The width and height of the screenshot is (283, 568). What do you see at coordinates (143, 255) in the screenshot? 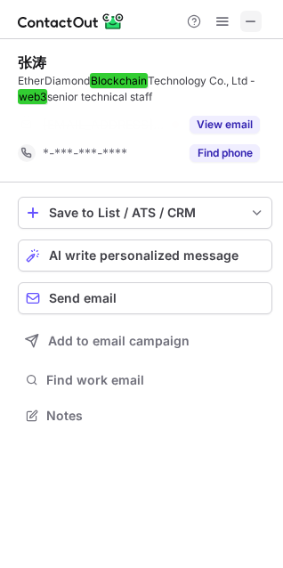
I see `span: AI write personalized message` at bounding box center [143, 255].